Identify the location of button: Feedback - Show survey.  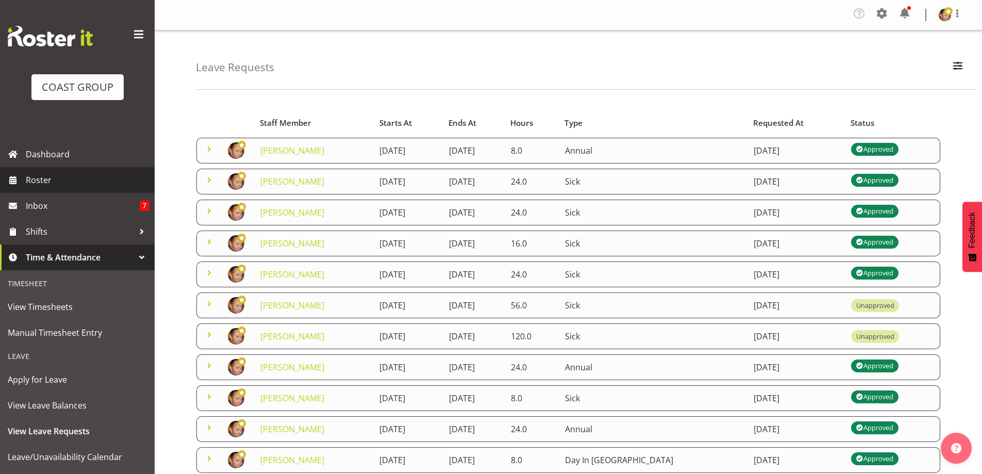
(972, 237).